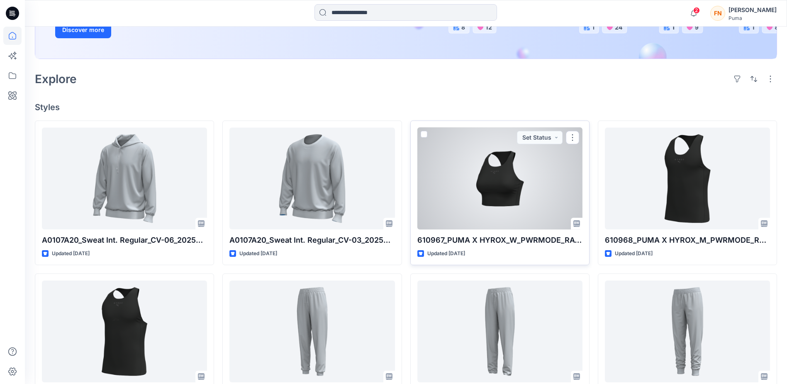 The image size is (787, 384). I want to click on p: A0107A20_Sweat Int. Regular_CV-06_20250918, so click(125, 240).